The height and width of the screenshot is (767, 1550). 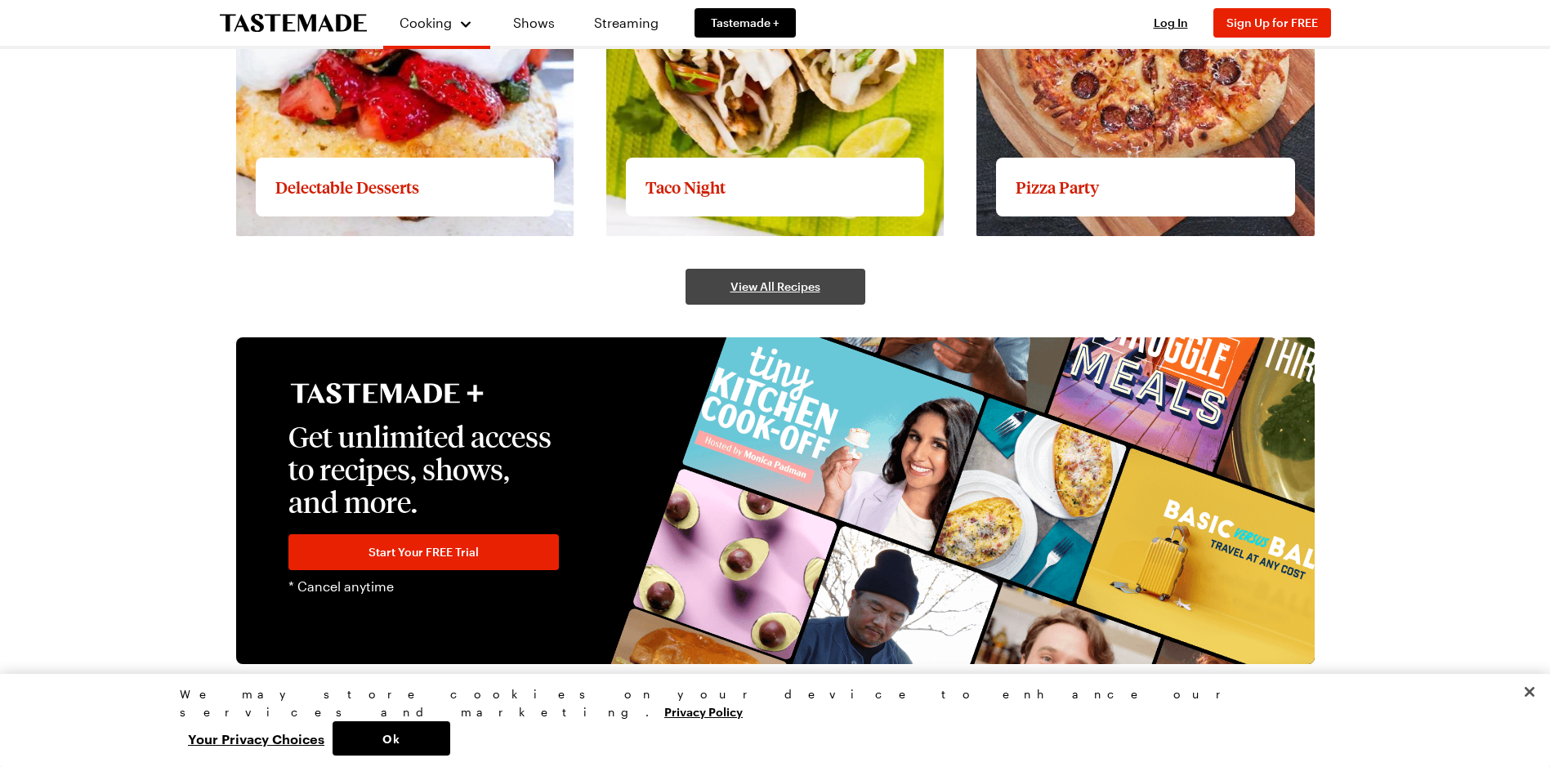 What do you see at coordinates (423, 552) in the screenshot?
I see `a: Start Your FREE Trial` at bounding box center [423, 552].